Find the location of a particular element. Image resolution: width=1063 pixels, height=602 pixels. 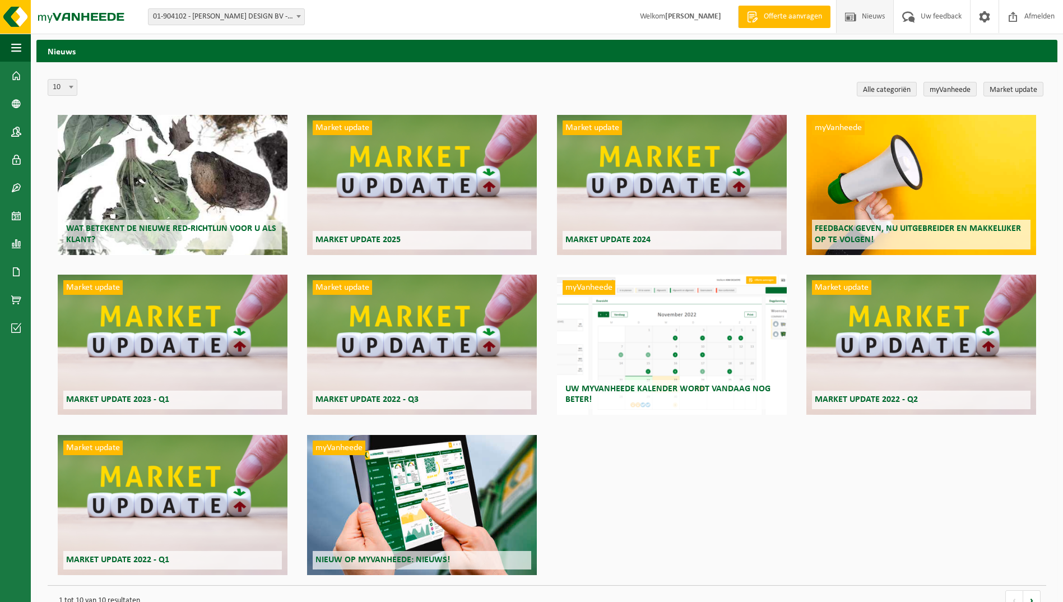

a: Wat betekent de nieuwe RED-richtlijn voor u als klant? is located at coordinates (173, 185).